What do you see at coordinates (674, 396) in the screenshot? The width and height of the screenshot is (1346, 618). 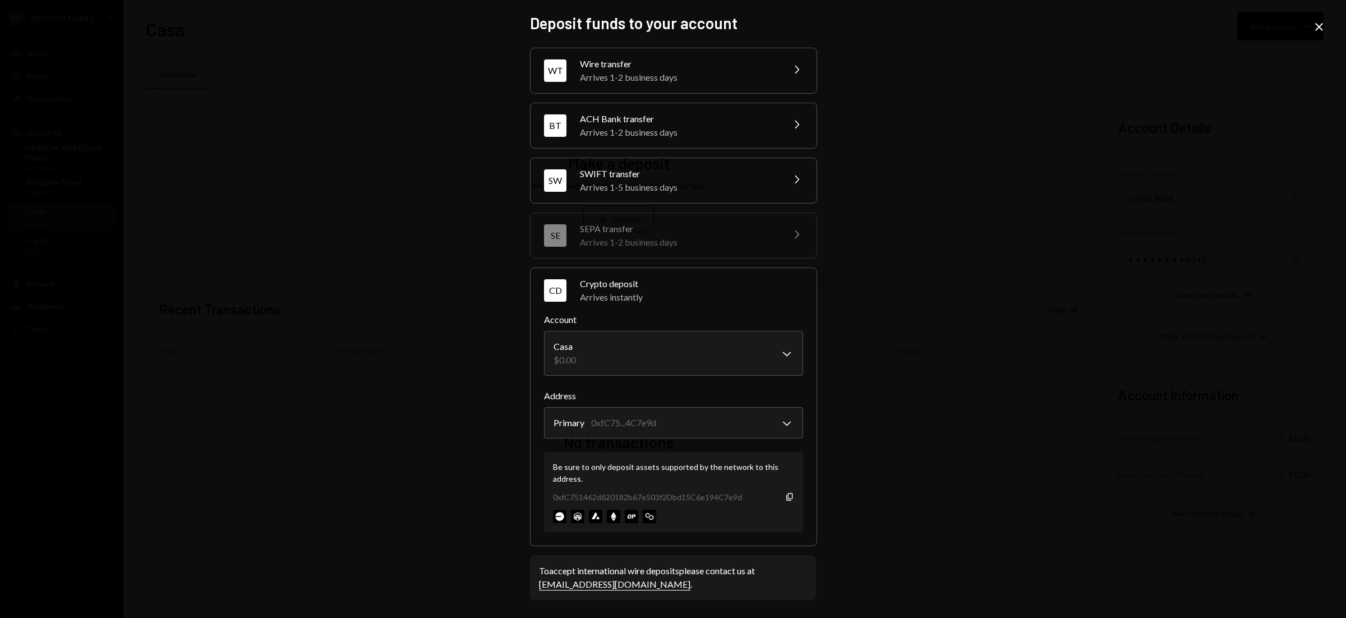 I see `label: Address` at bounding box center [674, 396].